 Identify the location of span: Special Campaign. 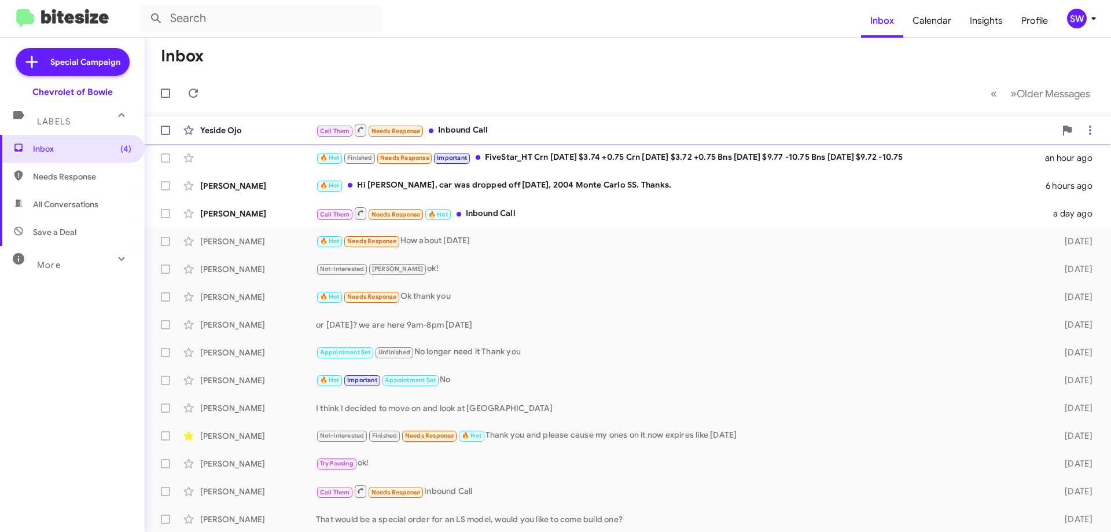
(85, 62).